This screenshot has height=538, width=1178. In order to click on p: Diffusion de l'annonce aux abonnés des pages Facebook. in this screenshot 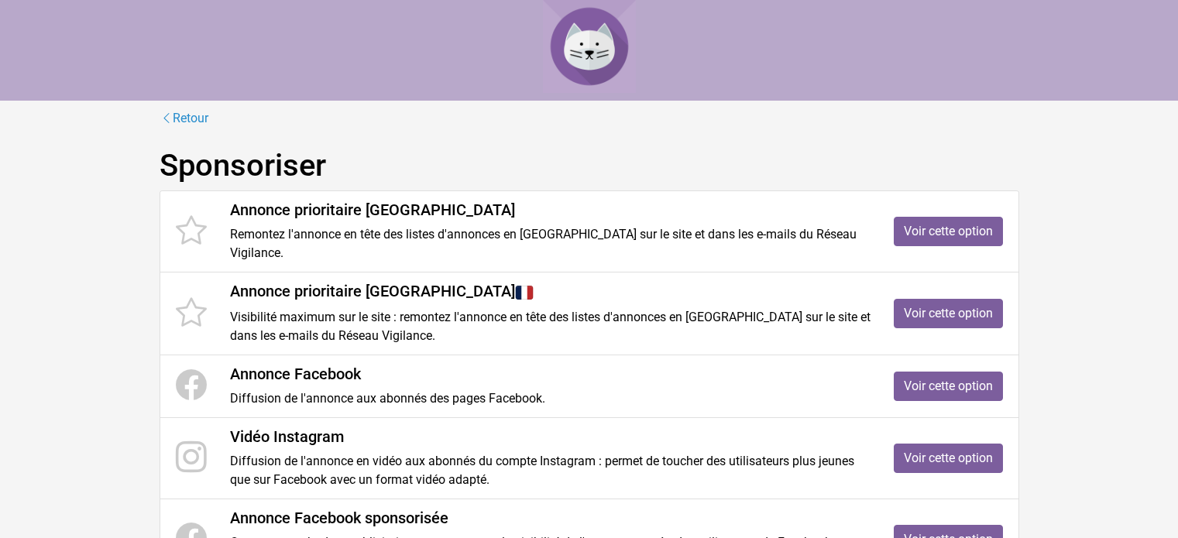, I will do `click(550, 399)`.